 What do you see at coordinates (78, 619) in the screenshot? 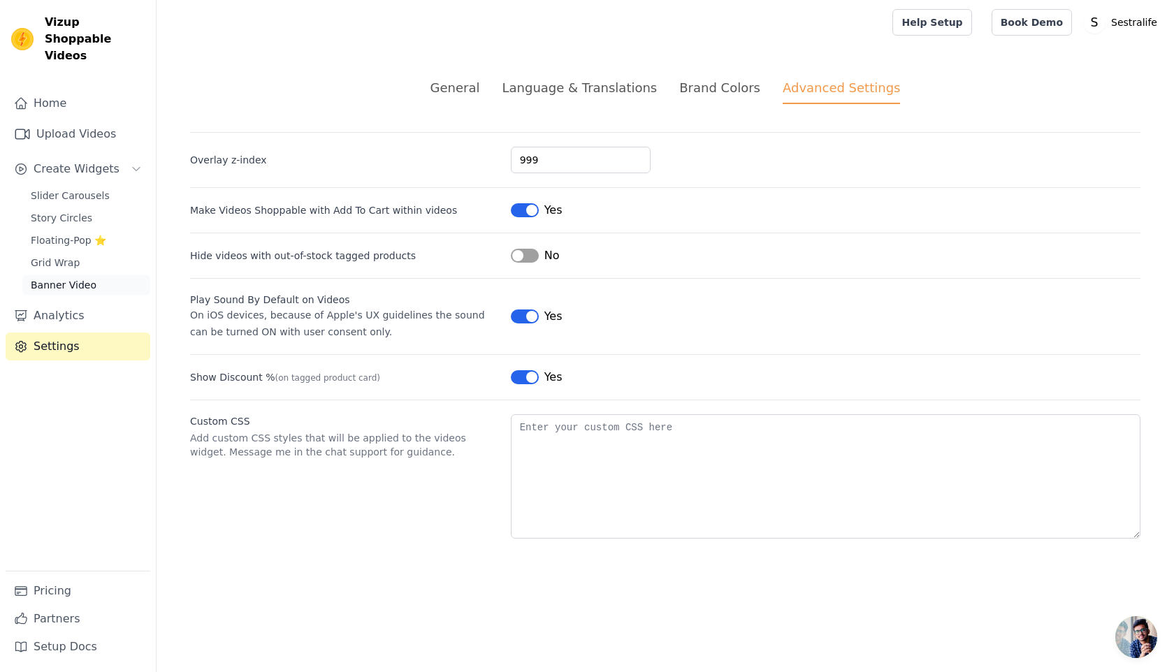
I see `a: Partners` at bounding box center [78, 619].